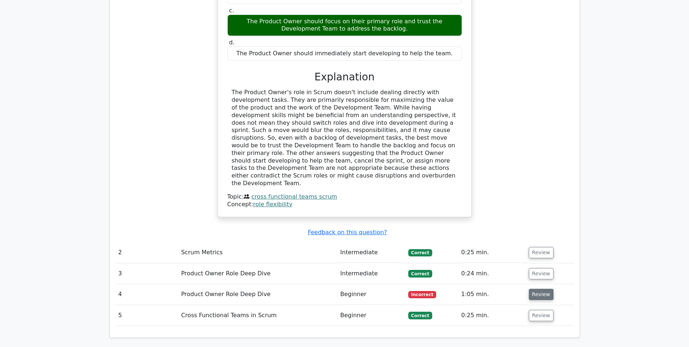  I want to click on div: Concept:, so click(345, 204).